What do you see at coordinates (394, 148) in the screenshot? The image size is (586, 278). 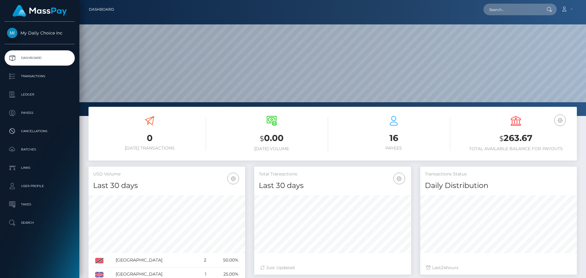 I see `h6: Payees` at bounding box center [394, 148].